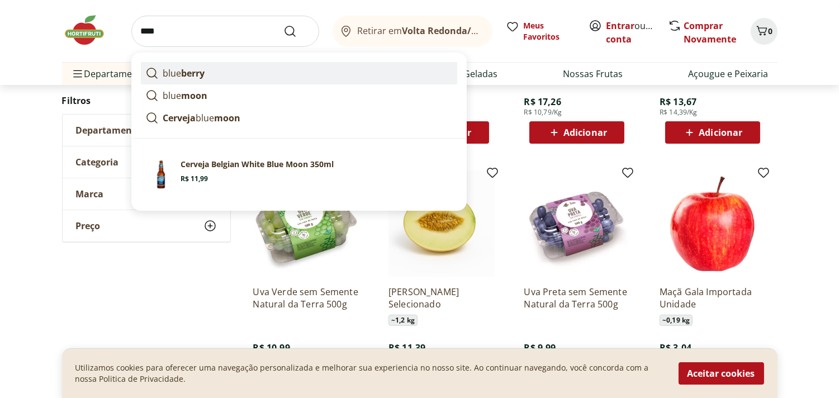 The image size is (839, 398). I want to click on span: Marca, so click(90, 194).